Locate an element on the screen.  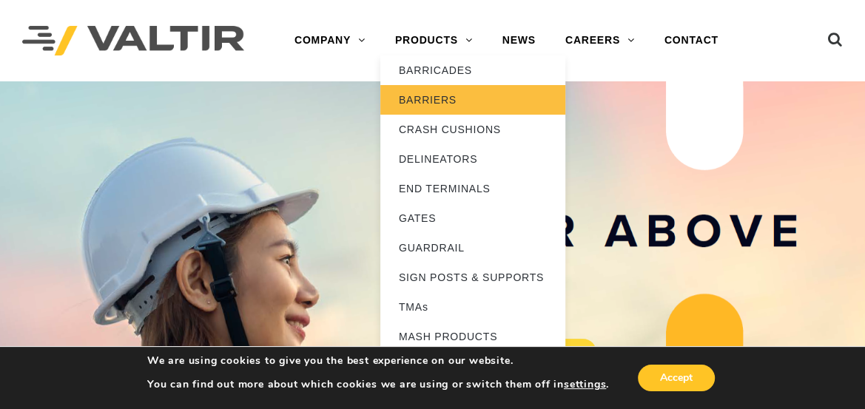
button: settings is located at coordinates (585, 385).